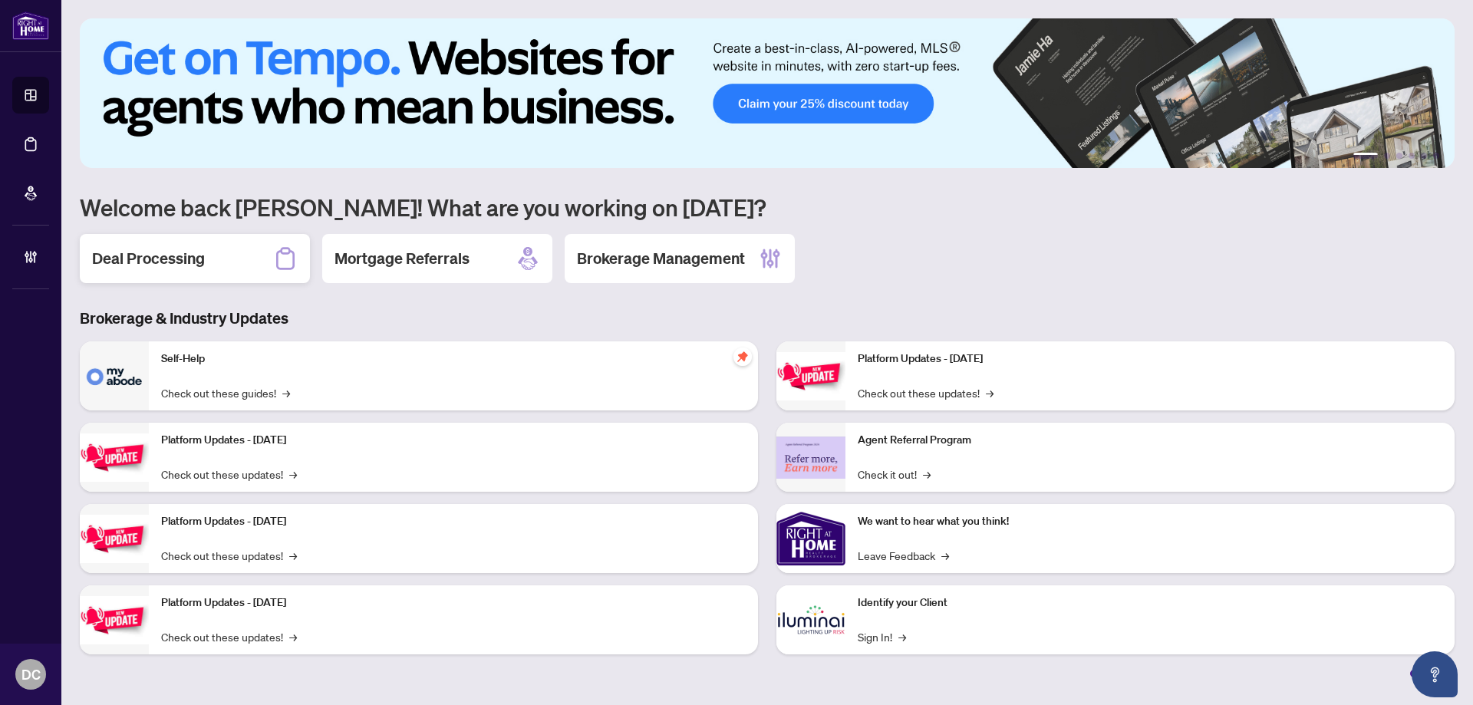  Describe the element at coordinates (811, 457) in the screenshot. I see `img: Agent Referral Program` at that location.